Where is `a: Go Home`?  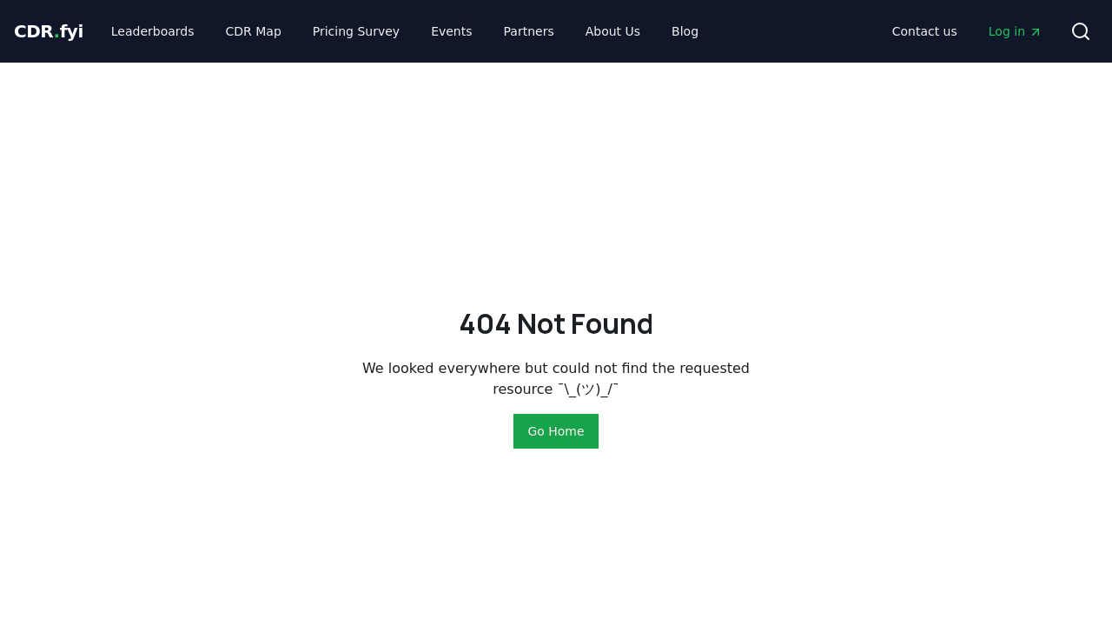
a: Go Home is located at coordinates (555, 431).